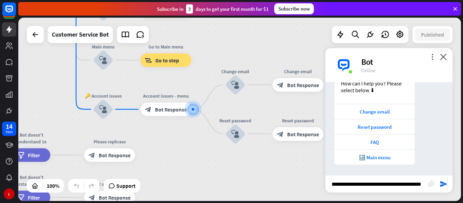 The height and width of the screenshot is (203, 463). Describe the element at coordinates (432, 184) in the screenshot. I see `i: block_attachment` at that location.